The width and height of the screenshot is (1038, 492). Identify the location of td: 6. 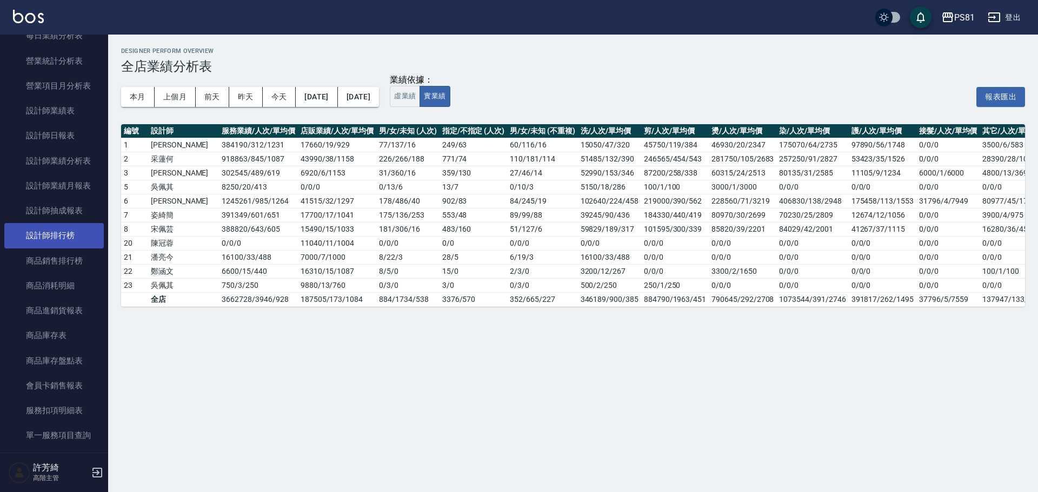
(135, 201).